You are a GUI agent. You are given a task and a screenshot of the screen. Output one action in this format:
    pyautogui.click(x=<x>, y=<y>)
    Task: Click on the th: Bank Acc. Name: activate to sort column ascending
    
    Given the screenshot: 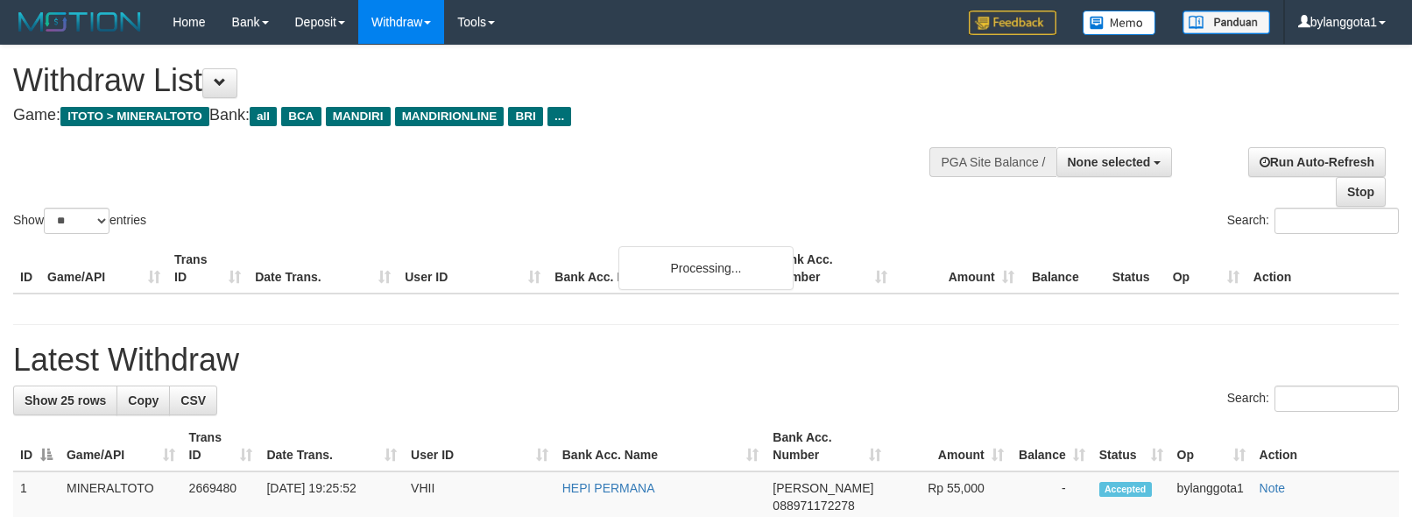 What is the action you would take?
    pyautogui.click(x=660, y=446)
    